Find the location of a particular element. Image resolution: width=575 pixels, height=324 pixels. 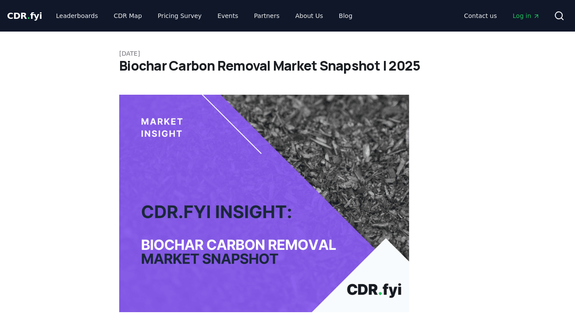

a: Blog is located at coordinates (345, 16).